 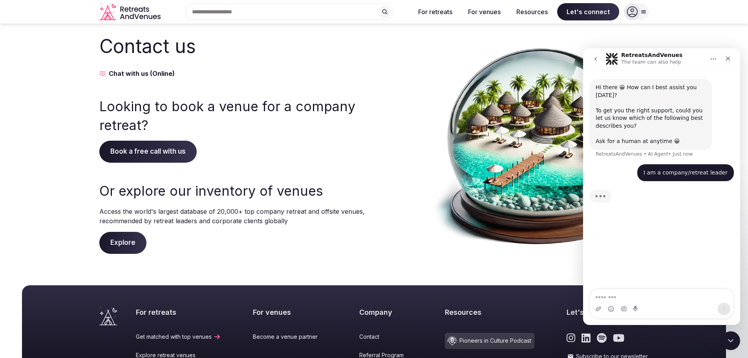 I want to click on a: Get matched with top venues, so click(x=178, y=337).